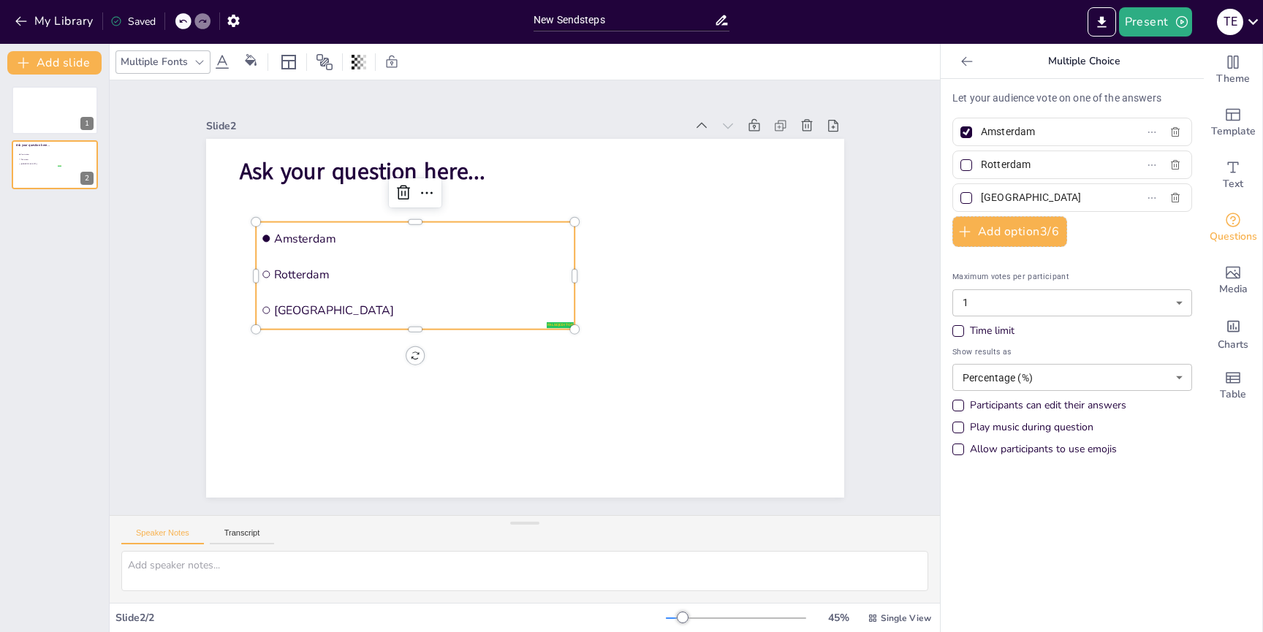 This screenshot has width=1263, height=632. I want to click on div: T E, so click(1230, 22).